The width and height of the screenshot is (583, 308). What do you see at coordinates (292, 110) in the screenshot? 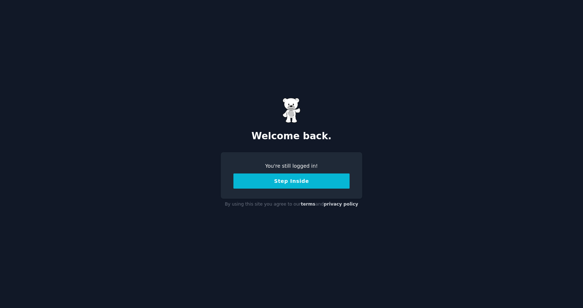
I see `img: Gummy Bear` at bounding box center [292, 110].